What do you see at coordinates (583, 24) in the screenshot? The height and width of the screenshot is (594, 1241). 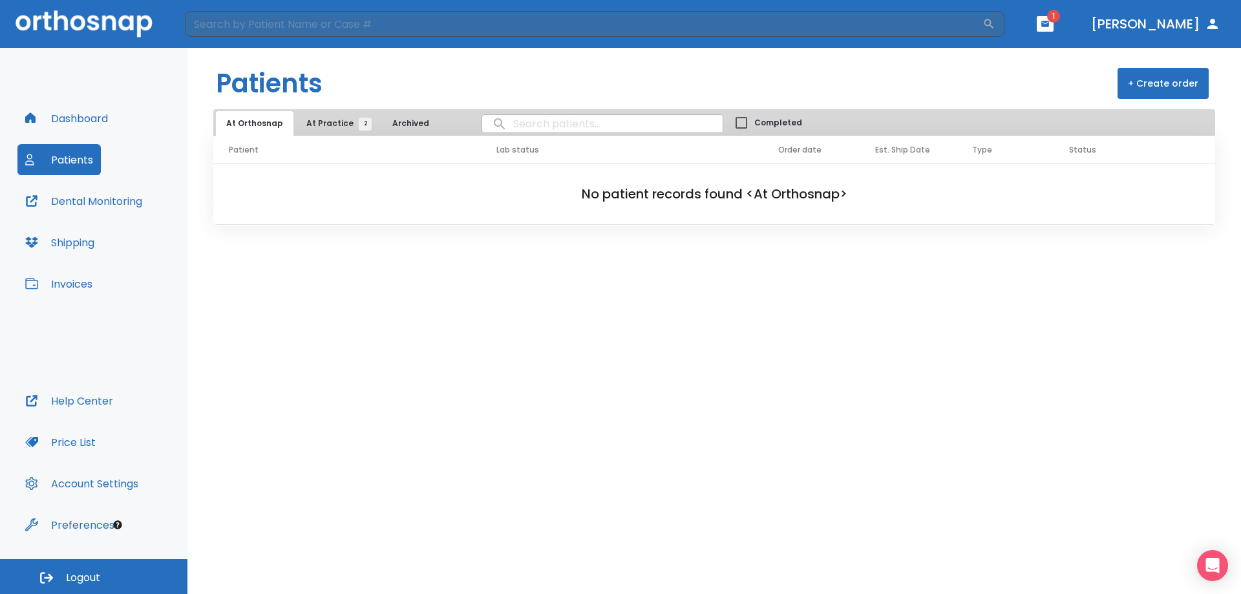 I see `input: Search by Patient Name or Case #` at bounding box center [583, 24].